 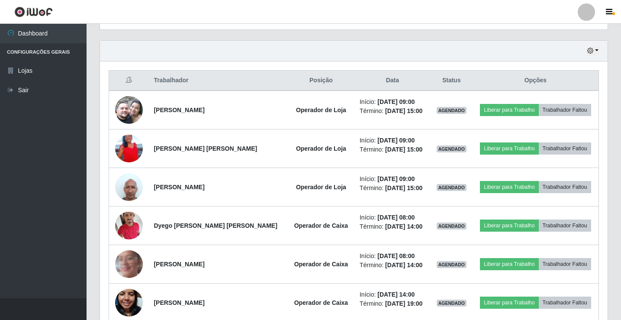 What do you see at coordinates (129, 148) in the screenshot?
I see `img: 1743897152803.jpeg` at bounding box center [129, 148].